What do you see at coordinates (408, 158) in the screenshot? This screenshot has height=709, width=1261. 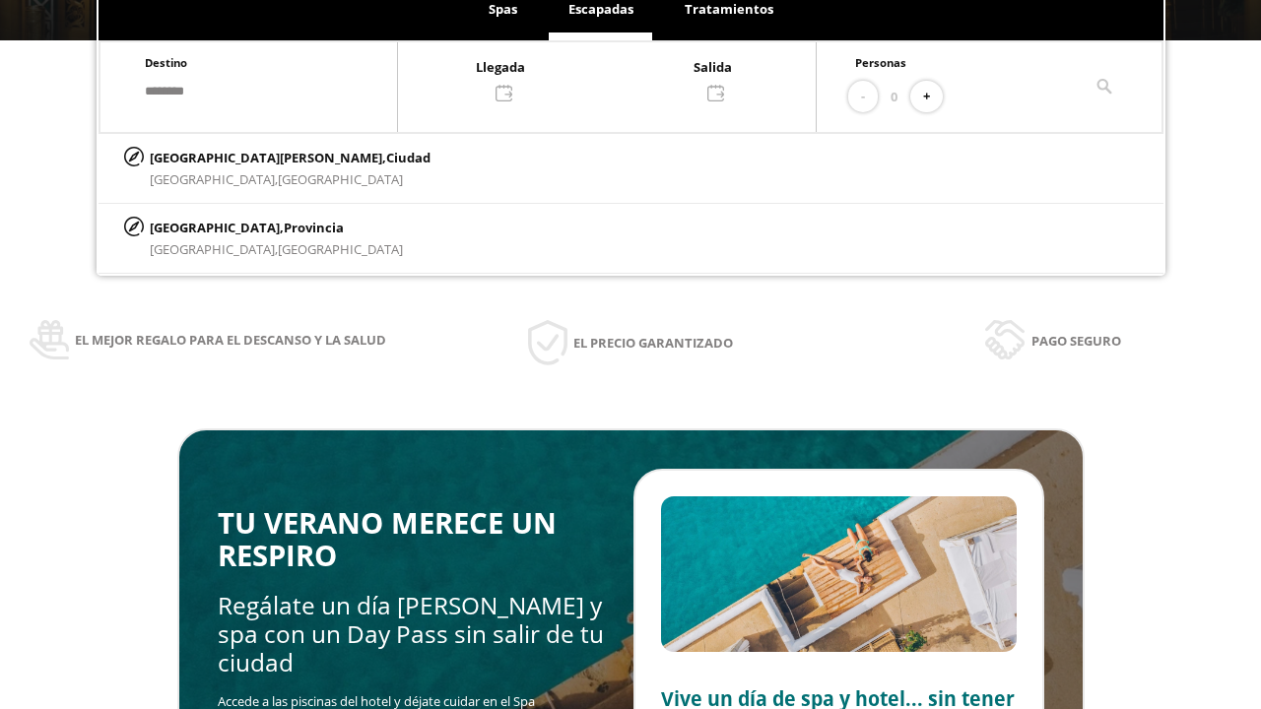 I see `span: Ciudad` at bounding box center [408, 158].